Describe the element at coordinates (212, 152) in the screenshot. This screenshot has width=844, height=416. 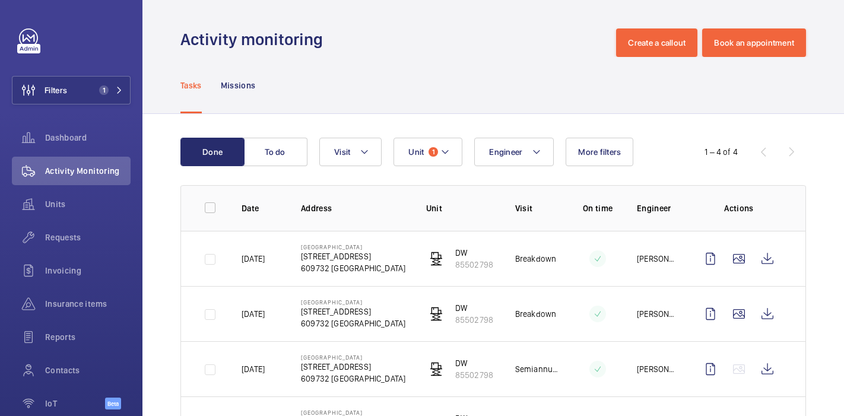
I see `button: Done` at that location.